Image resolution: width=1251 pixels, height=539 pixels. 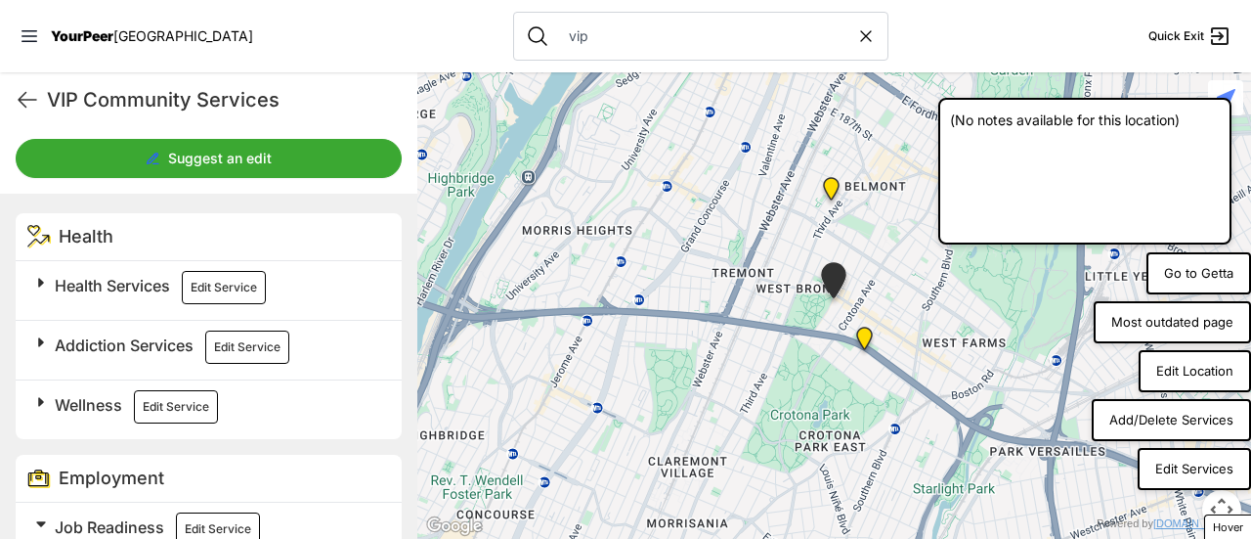 What do you see at coordinates (1176, 36) in the screenshot?
I see `span: Quick Exit` at bounding box center [1176, 36].